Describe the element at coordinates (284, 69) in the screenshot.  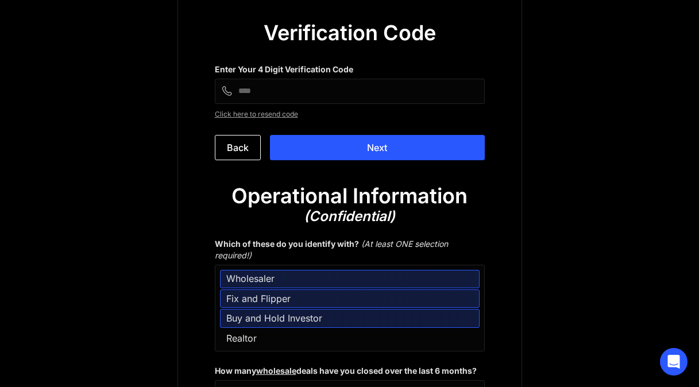
I see `strong: Enter Your 4 Digit Verification Code` at that location.